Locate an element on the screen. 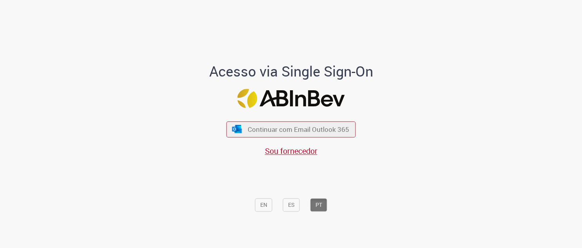 Image resolution: width=582 pixels, height=248 pixels. img: ícone Azure/Microsoft 360 is located at coordinates (237, 129).